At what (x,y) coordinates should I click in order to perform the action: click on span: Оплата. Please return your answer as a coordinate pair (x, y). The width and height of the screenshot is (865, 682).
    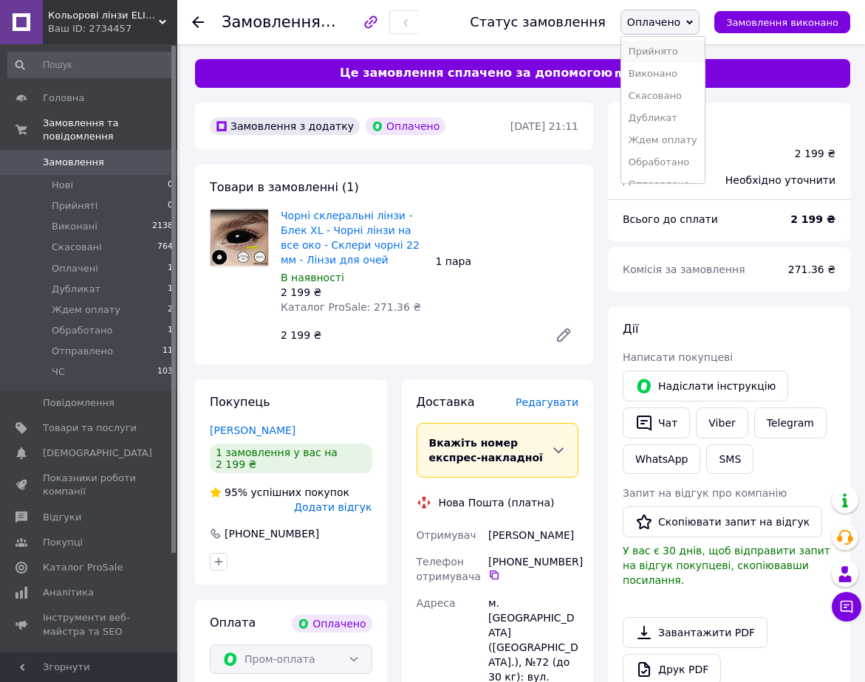
    Looking at the image, I should click on (233, 623).